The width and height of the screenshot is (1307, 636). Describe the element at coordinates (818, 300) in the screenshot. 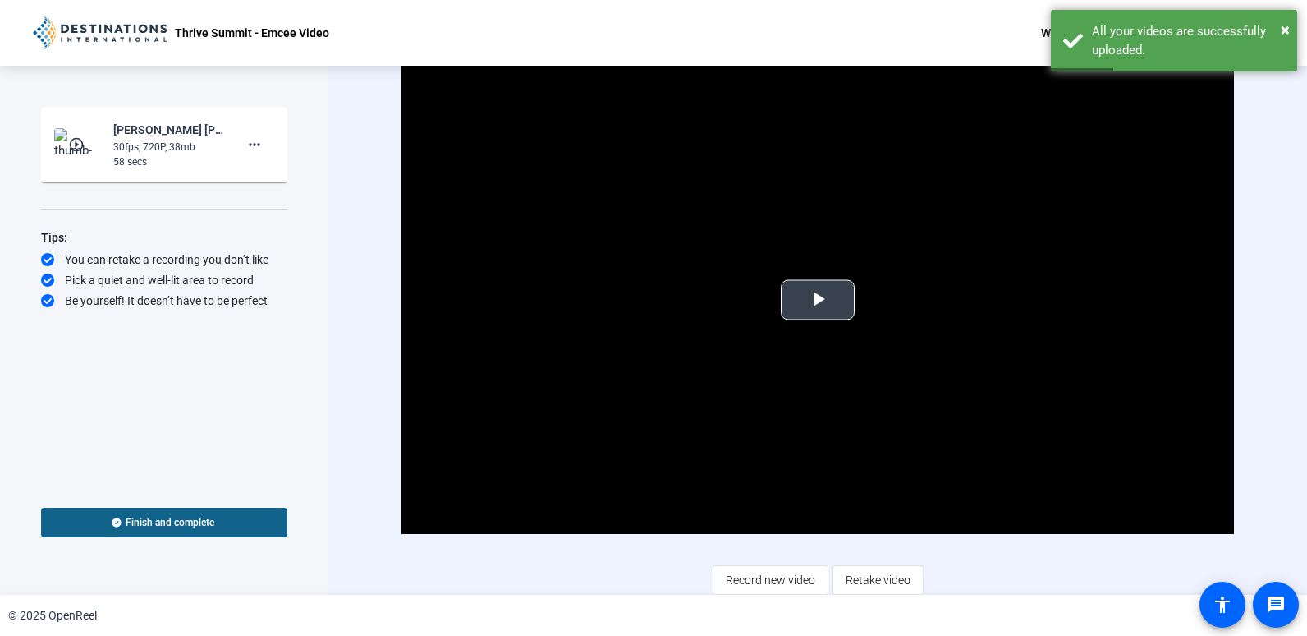

I see `button: Play Video` at that location.